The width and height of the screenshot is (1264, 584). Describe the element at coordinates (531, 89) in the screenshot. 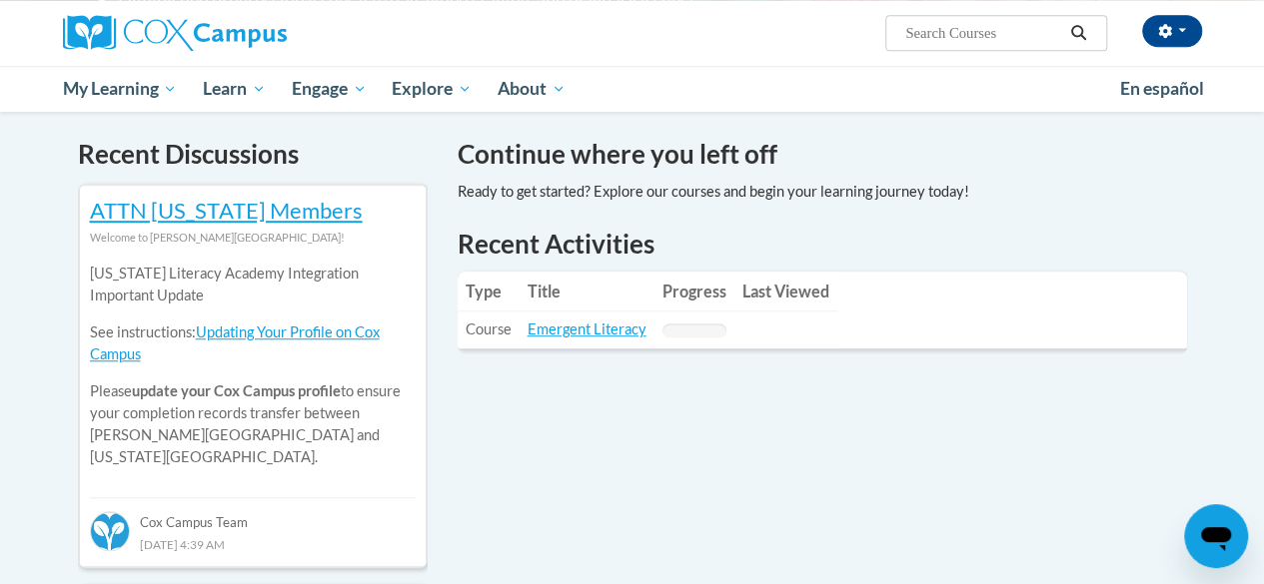

I see `a: About` at that location.